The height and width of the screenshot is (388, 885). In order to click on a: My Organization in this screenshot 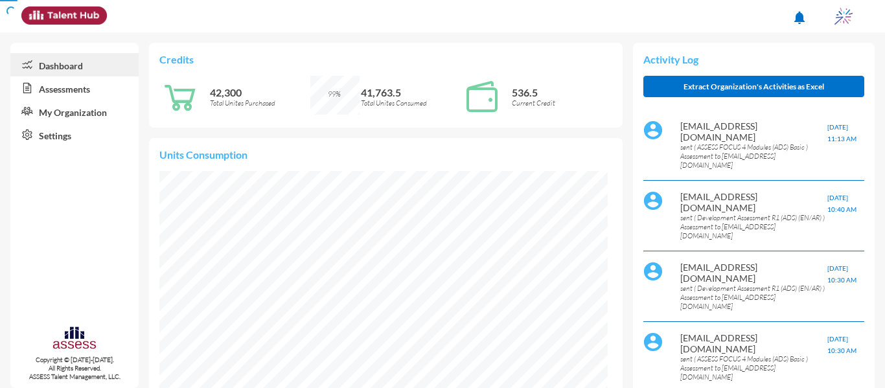, I will do `click(74, 111)`.